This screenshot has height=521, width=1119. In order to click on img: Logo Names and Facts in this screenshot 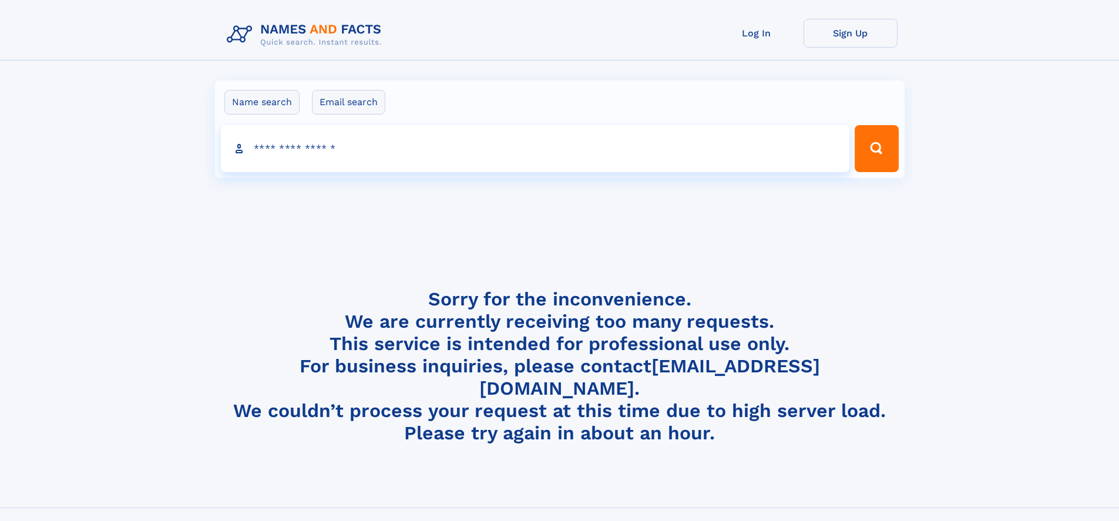, I will do `click(307, 35)`.